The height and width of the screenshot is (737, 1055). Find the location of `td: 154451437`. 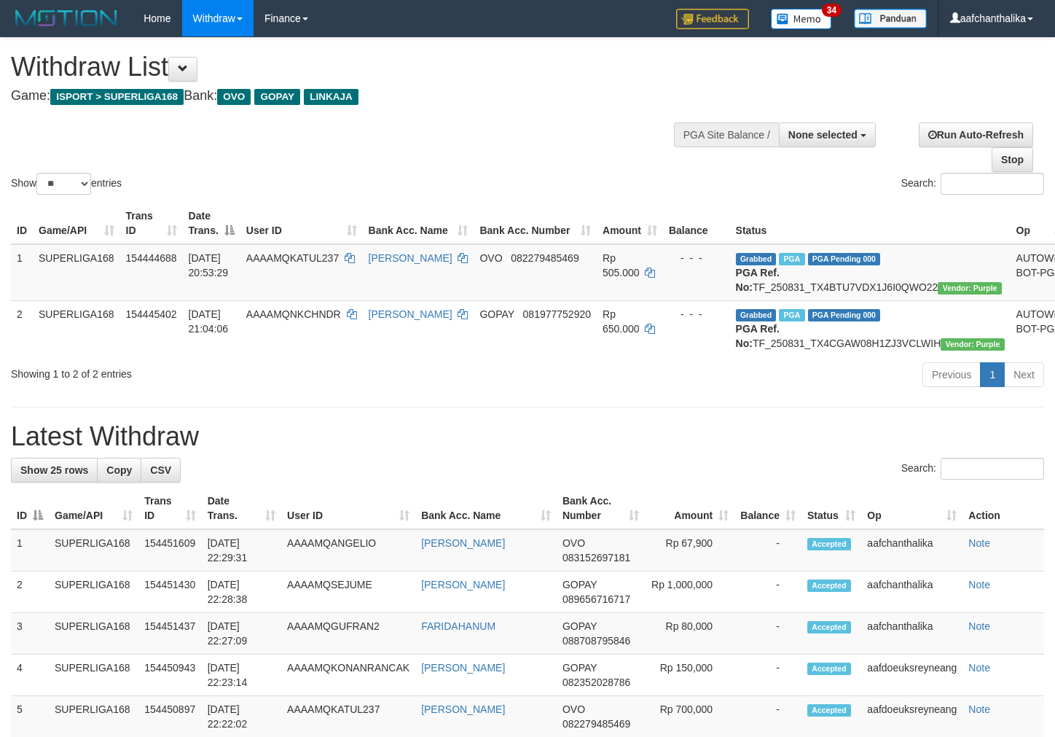

td: 154451437 is located at coordinates (170, 633).